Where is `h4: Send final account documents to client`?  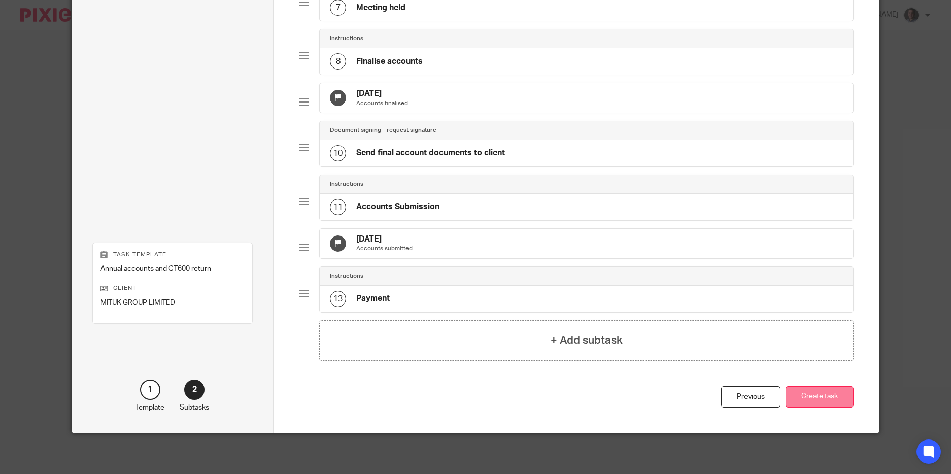
h4: Send final account documents to client is located at coordinates (430, 153).